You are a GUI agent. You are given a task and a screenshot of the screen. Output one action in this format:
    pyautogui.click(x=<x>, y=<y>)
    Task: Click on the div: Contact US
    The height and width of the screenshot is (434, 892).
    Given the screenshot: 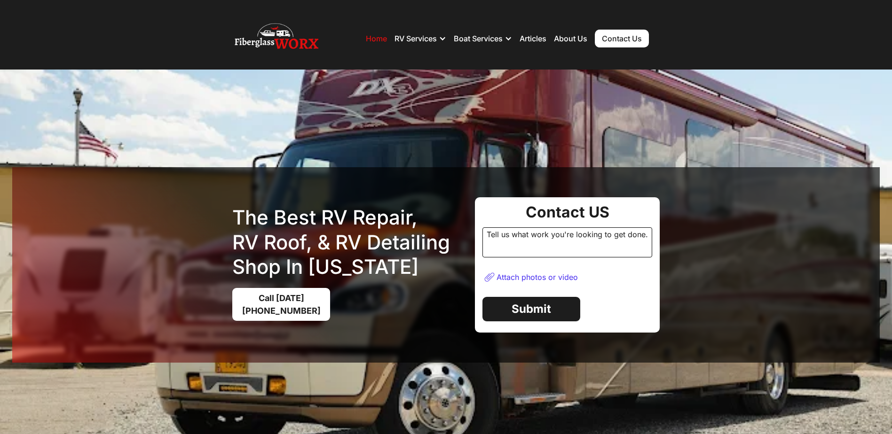 What is the action you would take?
    pyautogui.click(x=567, y=212)
    